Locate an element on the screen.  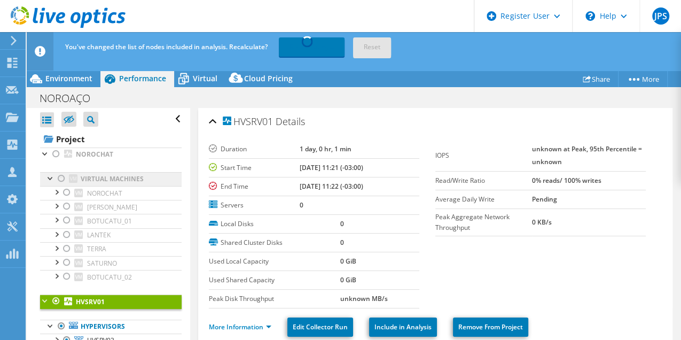
span: Virtual is located at coordinates (205, 78).